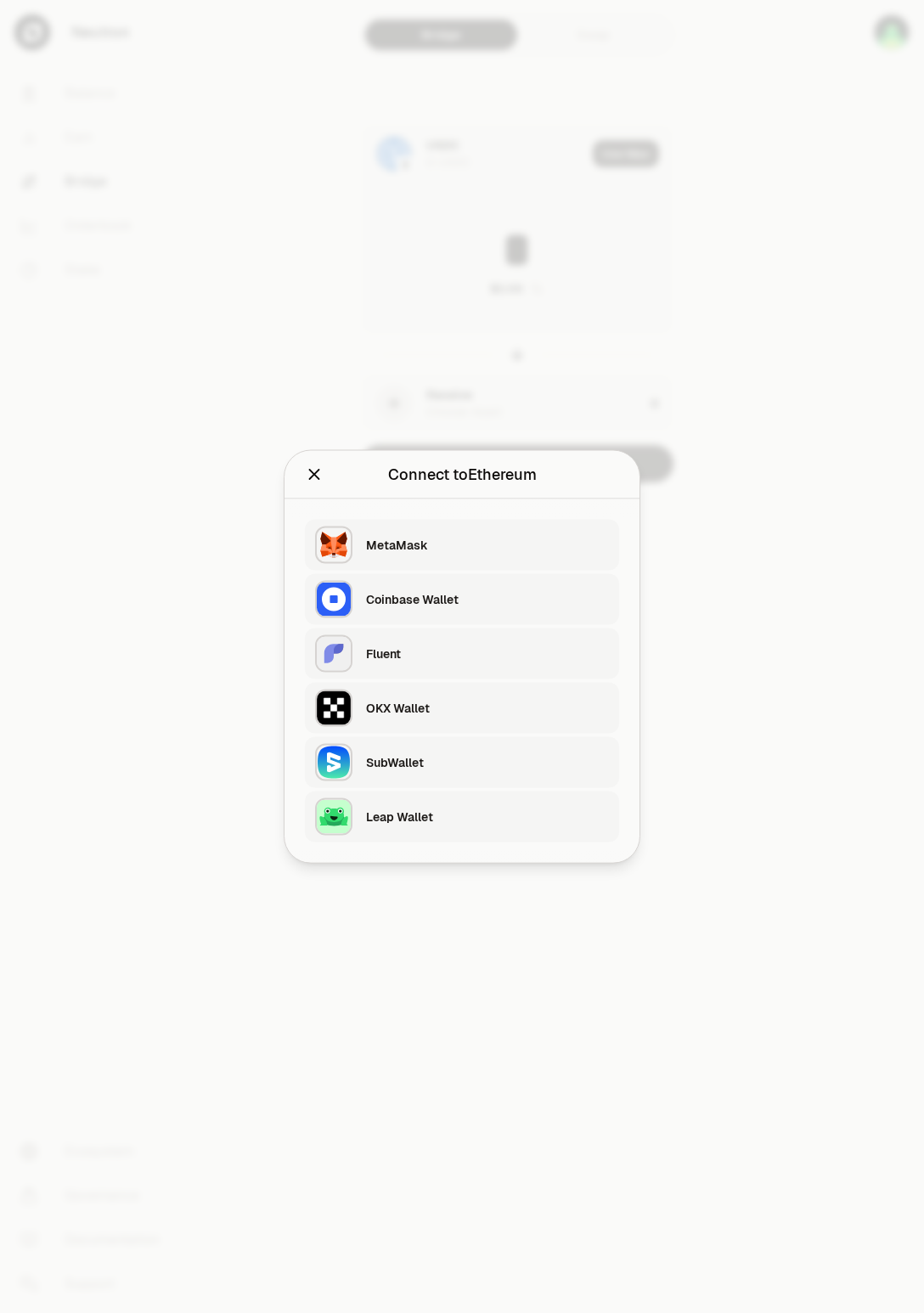 The height and width of the screenshot is (1313, 924). I want to click on img: MetaMask, so click(334, 545).